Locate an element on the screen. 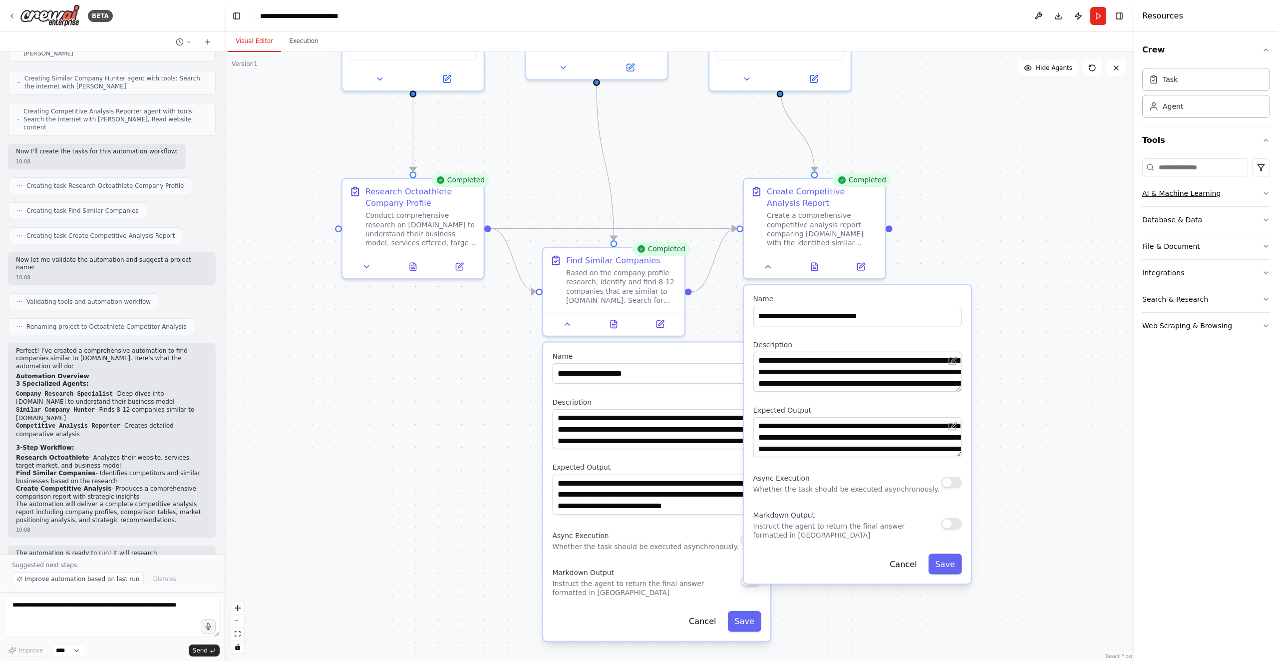 Image resolution: width=1278 pixels, height=661 pixels. strong: 3-Step Workflow: is located at coordinates (45, 447).